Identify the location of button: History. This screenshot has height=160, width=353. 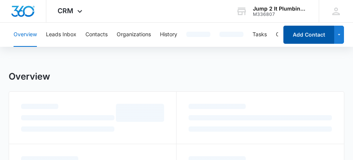
(169, 35).